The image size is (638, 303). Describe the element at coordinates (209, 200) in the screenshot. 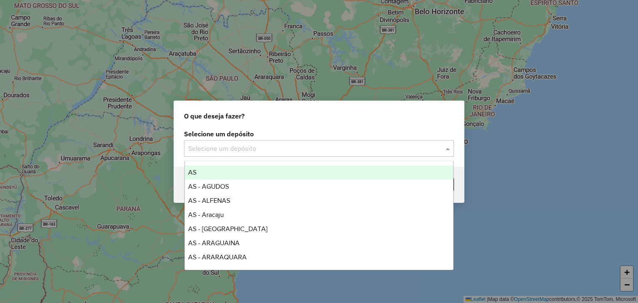

I see `span: AS - ALFENAS` at that location.